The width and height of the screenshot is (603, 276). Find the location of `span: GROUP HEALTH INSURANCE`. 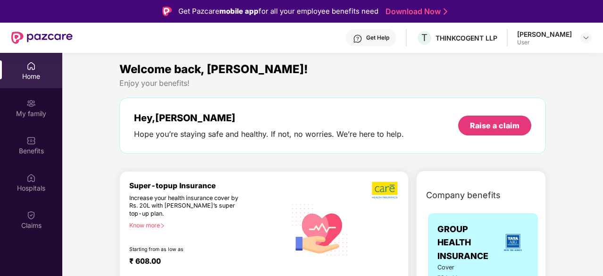

span: GROUP HEALTH INSURANCE is located at coordinates (467, 242).